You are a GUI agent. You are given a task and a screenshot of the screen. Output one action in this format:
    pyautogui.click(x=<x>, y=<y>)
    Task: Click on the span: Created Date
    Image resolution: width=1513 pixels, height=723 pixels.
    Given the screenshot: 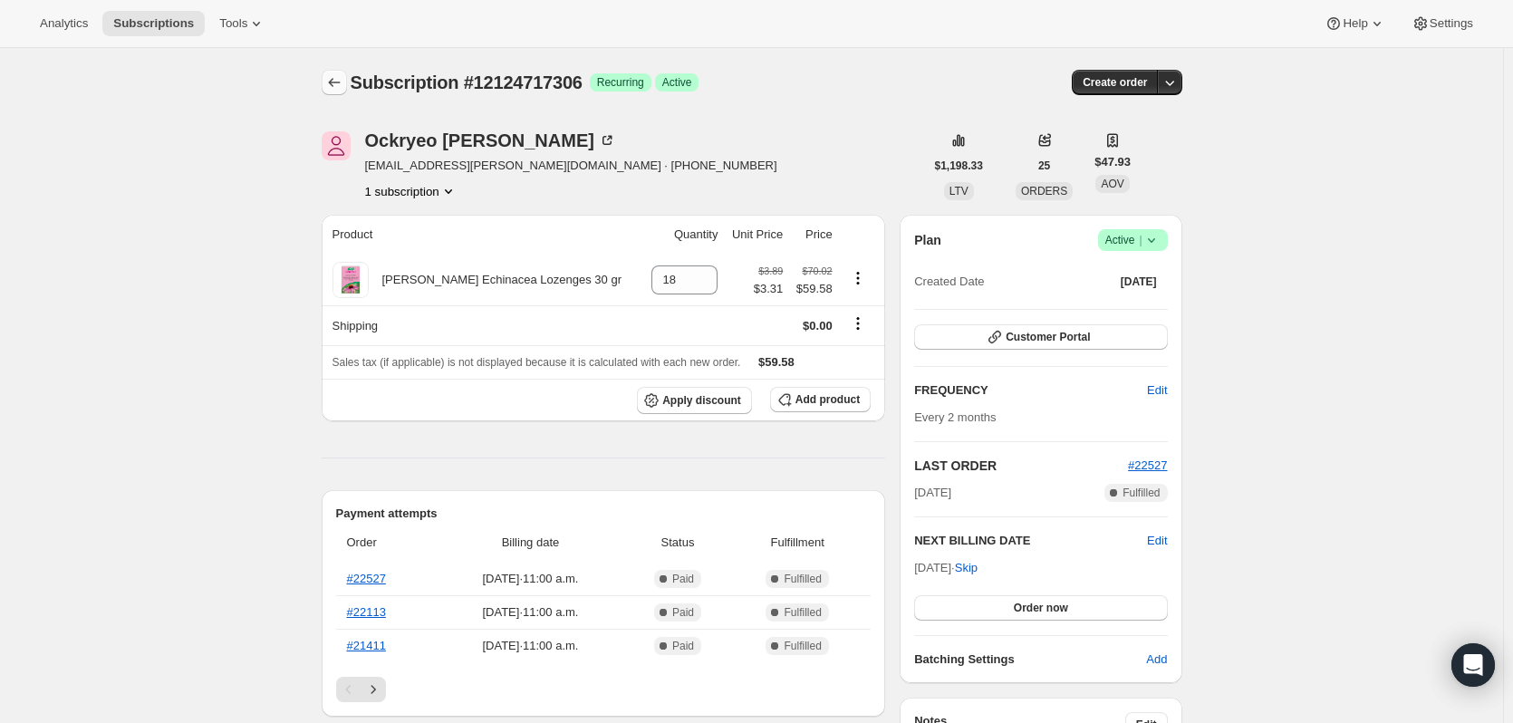 What is the action you would take?
    pyautogui.click(x=949, y=282)
    